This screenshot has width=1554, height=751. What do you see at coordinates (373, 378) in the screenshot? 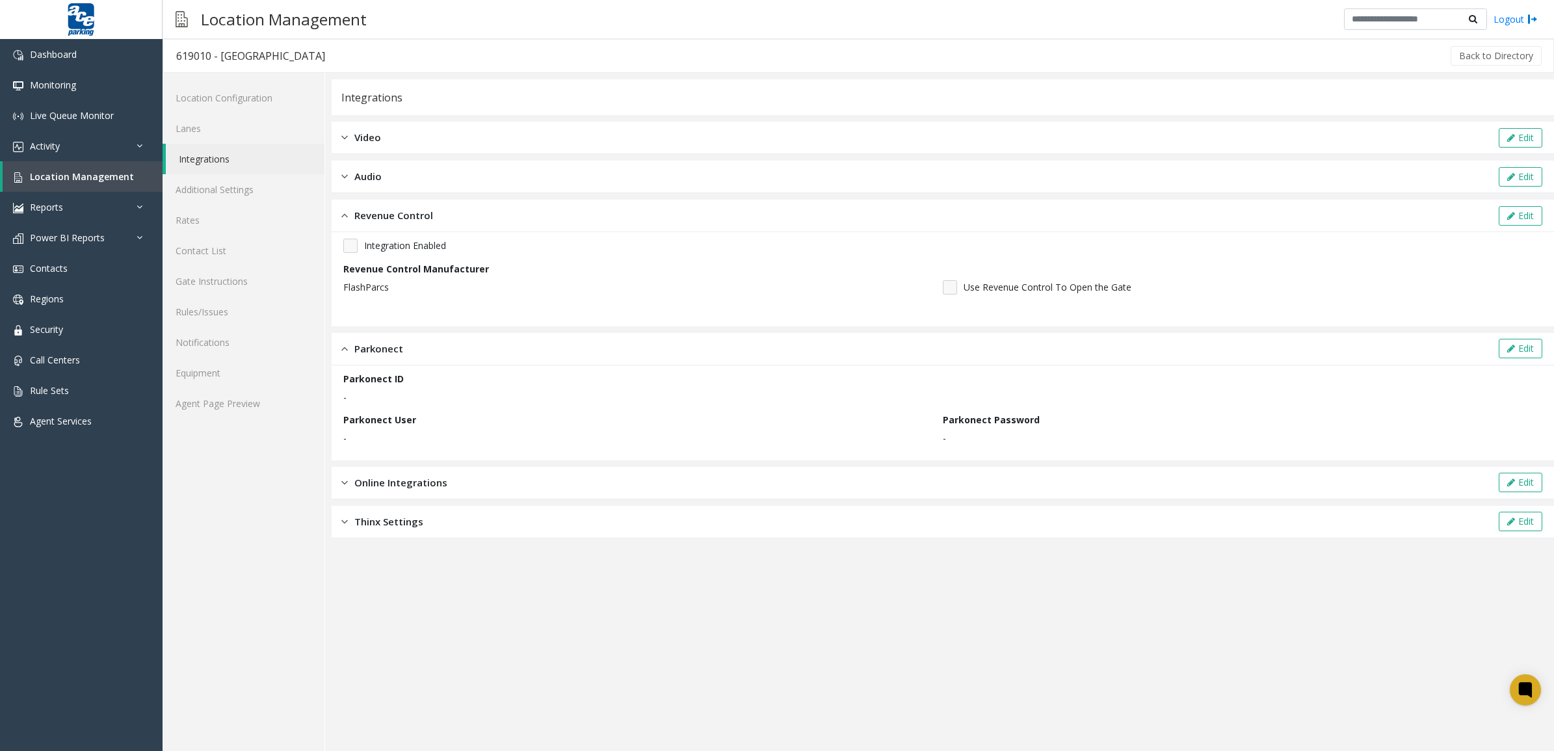
I see `label: Parkonect ID` at bounding box center [373, 378].